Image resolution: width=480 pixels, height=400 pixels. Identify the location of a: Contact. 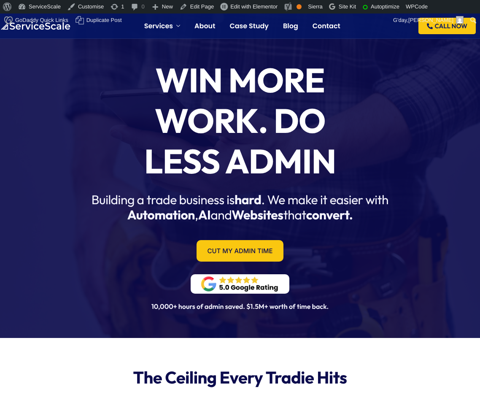
(326, 26).